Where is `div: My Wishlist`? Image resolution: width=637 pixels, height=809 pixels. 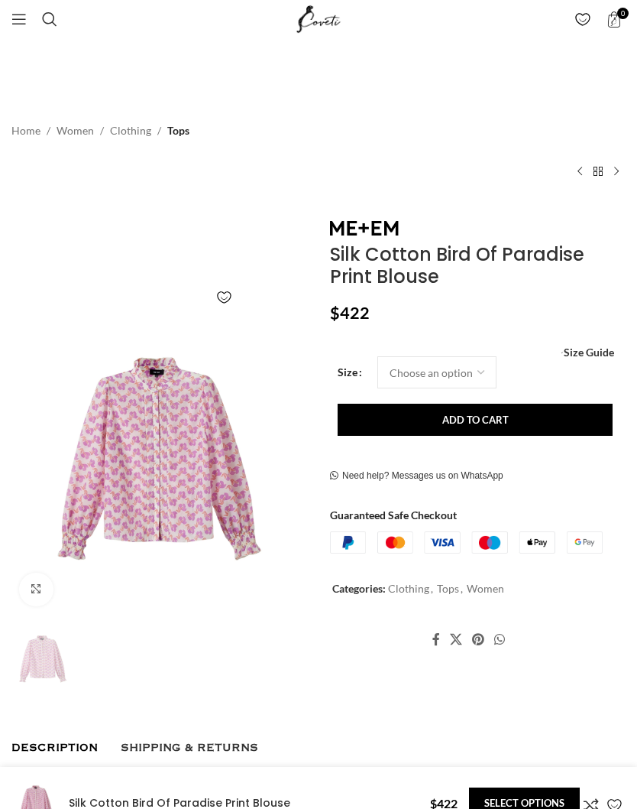
div: My Wishlist is located at coordinates (582, 19).